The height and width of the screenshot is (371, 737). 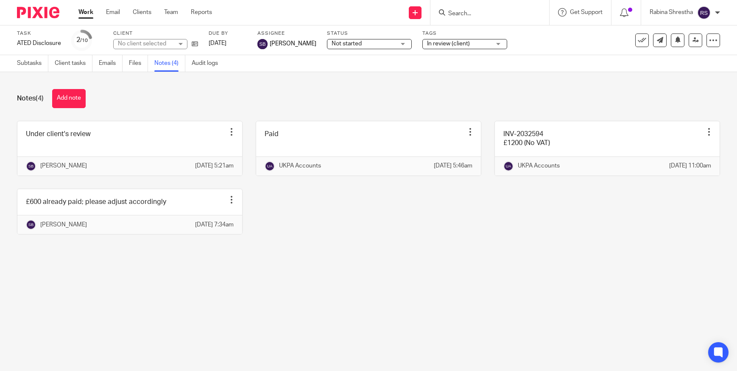 I want to click on a: Team, so click(x=171, y=12).